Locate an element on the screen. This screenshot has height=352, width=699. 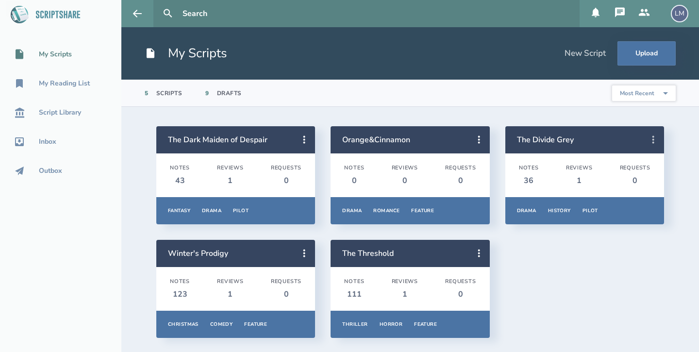
div: 9 is located at coordinates (207, 93).